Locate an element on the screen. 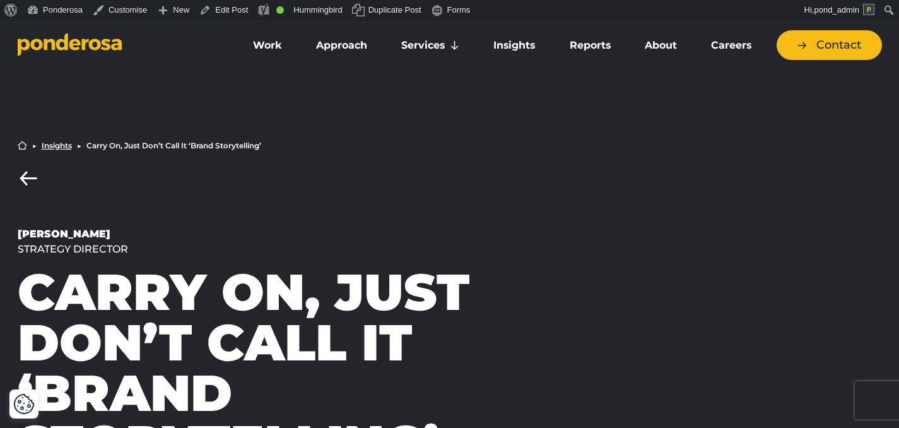  a: Reports is located at coordinates (590, 45).